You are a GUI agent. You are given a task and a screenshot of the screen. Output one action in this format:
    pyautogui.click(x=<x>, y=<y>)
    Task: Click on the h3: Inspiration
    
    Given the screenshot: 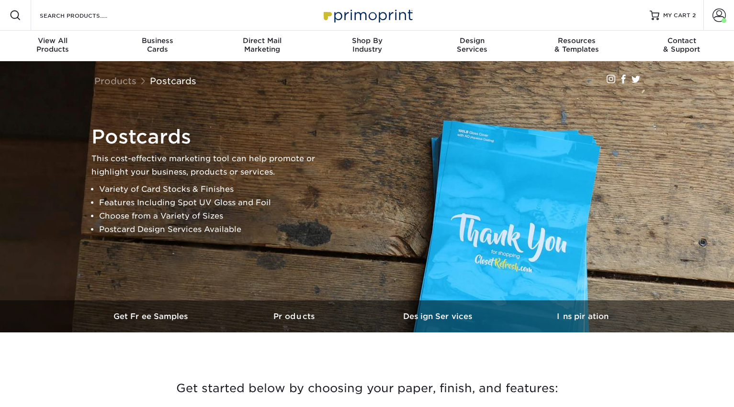 What is the action you would take?
    pyautogui.click(x=582, y=316)
    